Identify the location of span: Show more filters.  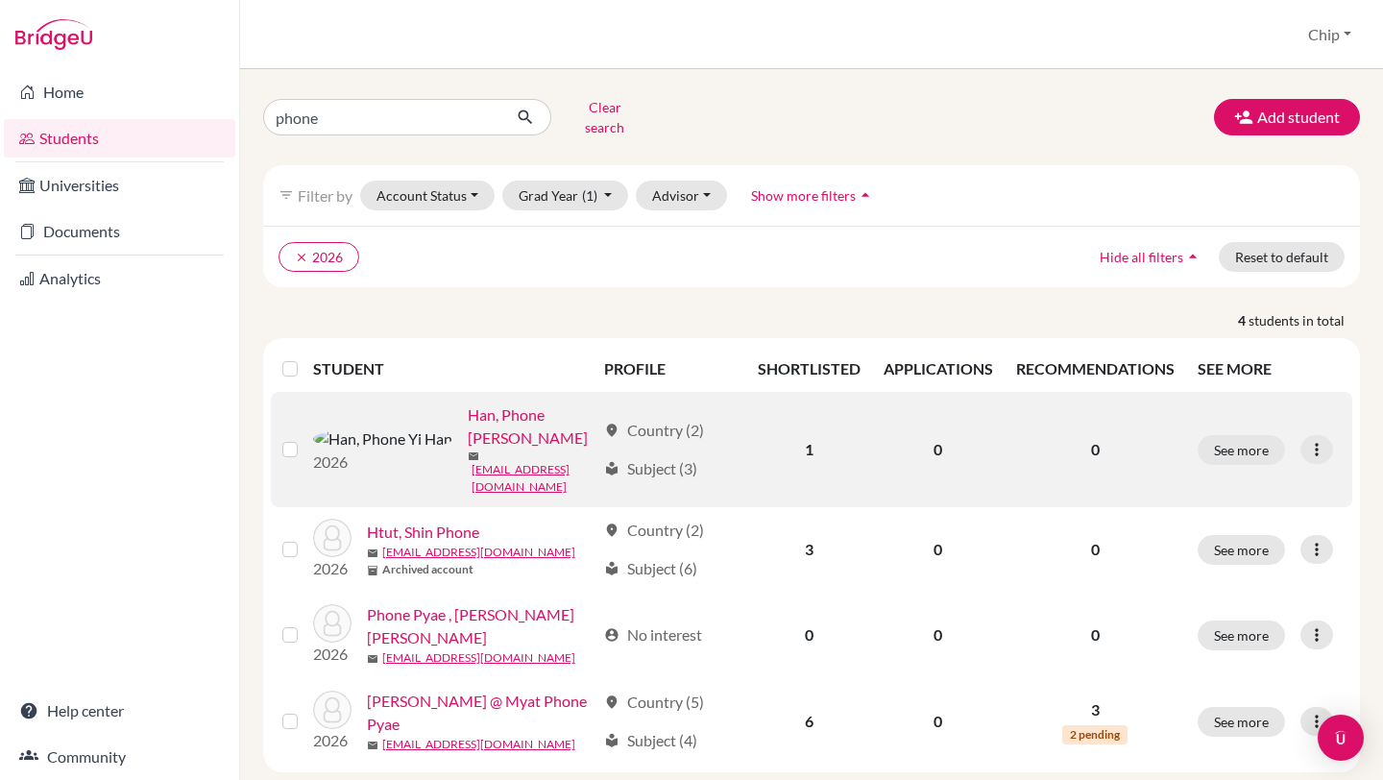
(803, 195).